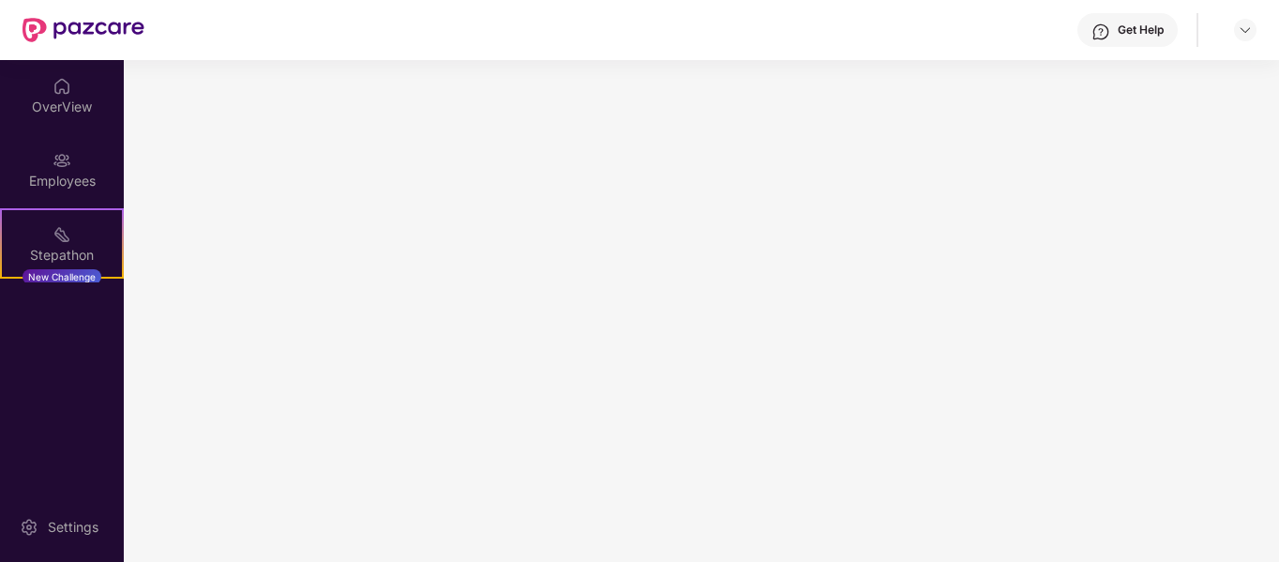 This screenshot has height=562, width=1279. What do you see at coordinates (29, 527) in the screenshot?
I see `img: svg+xml;base64,PHN2ZyBpZD0iU2V0dGluZy0yMHgyMCIgeG1sbnM9Imh0dHA6Ly93d3cudzMub3JnLzIwMDAvc3ZnIiB3aW...` at bounding box center [29, 527].